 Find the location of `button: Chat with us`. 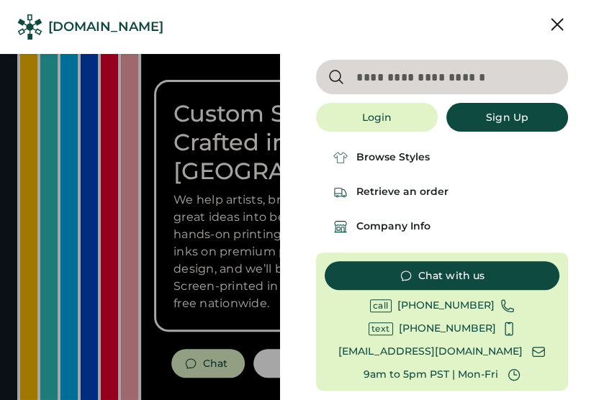

button: Chat with us is located at coordinates (442, 276).